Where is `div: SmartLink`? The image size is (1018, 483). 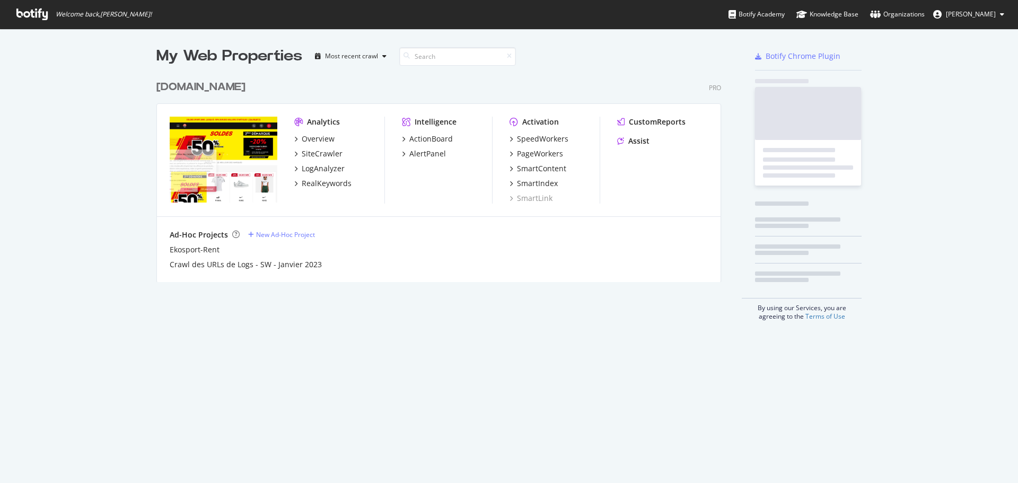 div: SmartLink is located at coordinates (531, 198).